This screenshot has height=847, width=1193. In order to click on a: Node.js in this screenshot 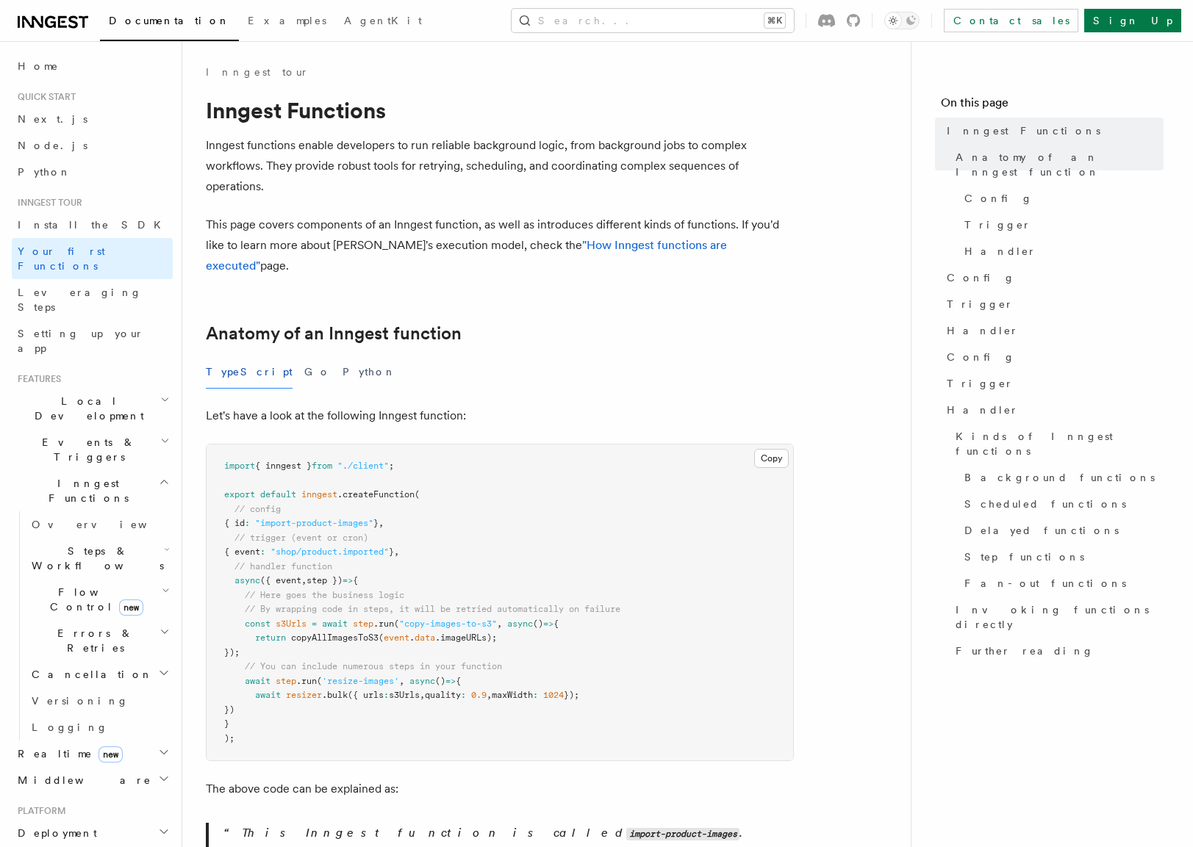, I will do `click(92, 146)`.